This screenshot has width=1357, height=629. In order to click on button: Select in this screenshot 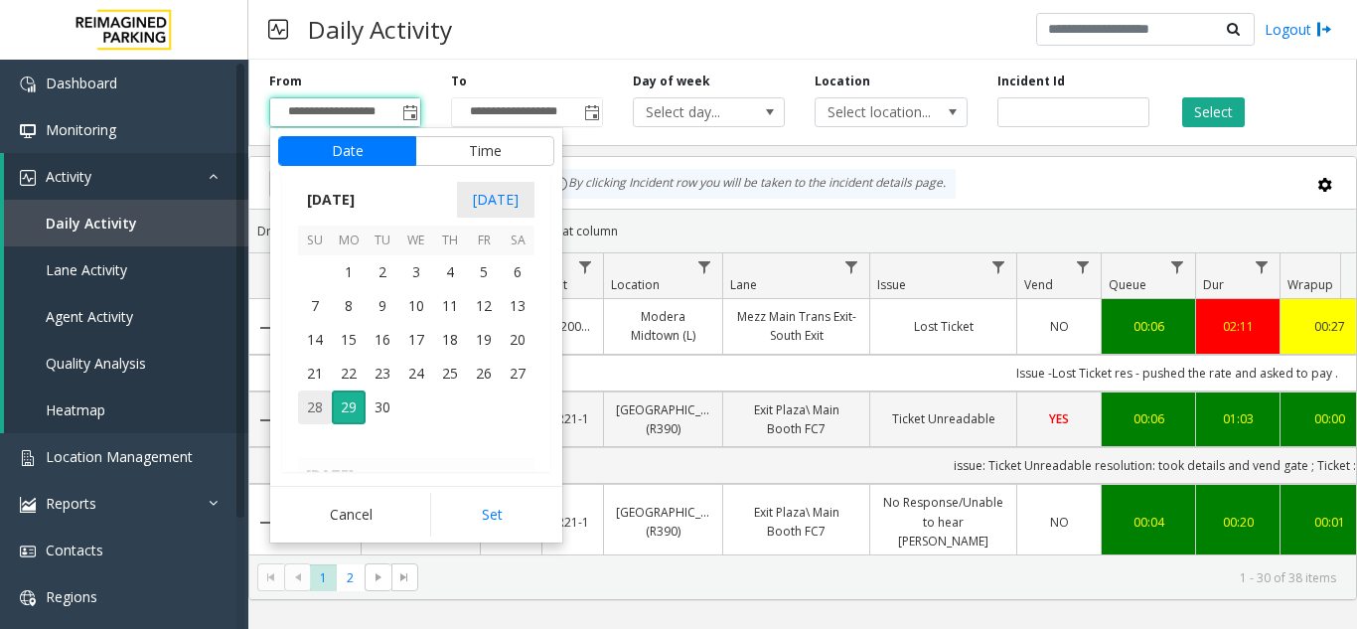, I will do `click(1213, 112)`.